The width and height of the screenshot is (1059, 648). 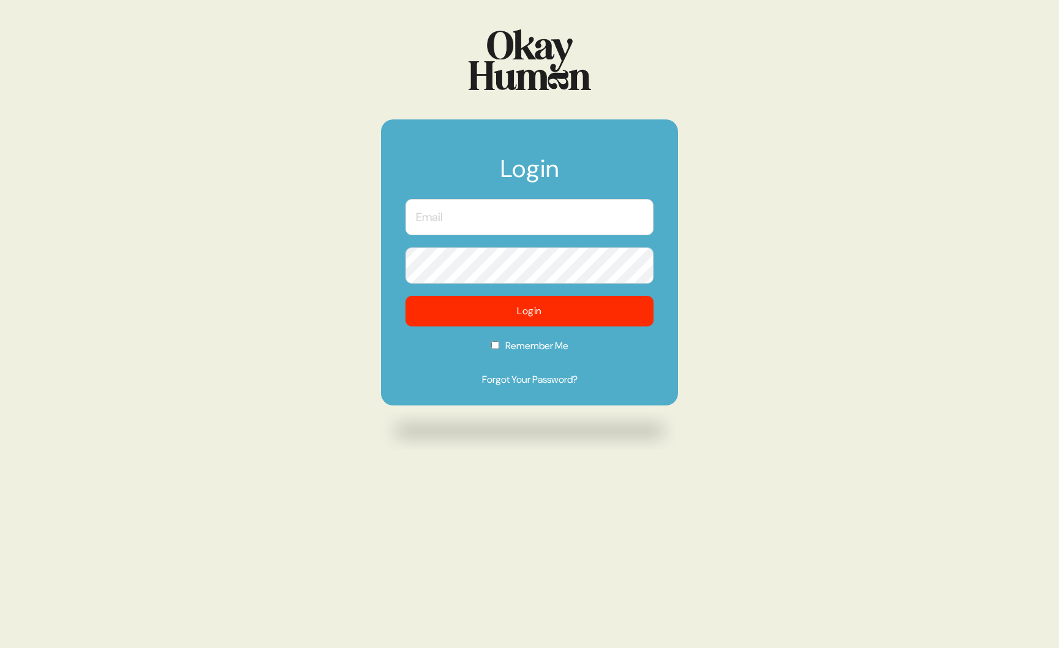 I want to click on a: Forgot Your Password?, so click(x=529, y=380).